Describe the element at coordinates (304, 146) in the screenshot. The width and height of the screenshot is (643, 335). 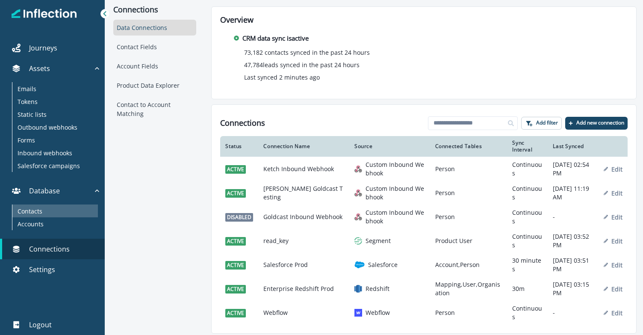
I see `div: Connection Name` at that location.